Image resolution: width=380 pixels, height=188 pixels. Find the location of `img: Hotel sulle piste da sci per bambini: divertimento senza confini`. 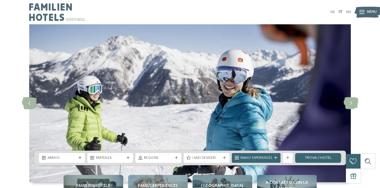

img: Hotel sulle piste da sci per bambini: divertimento senza confini is located at coordinates (190, 103).